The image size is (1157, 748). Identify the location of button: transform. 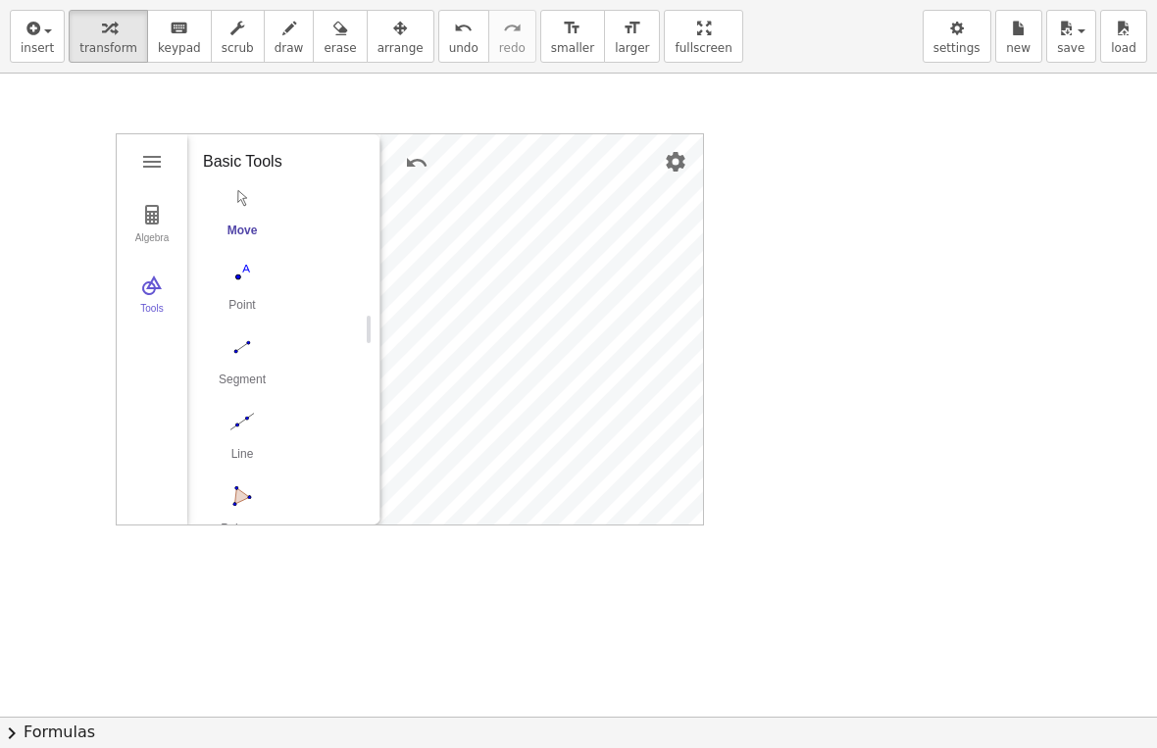
(108, 36).